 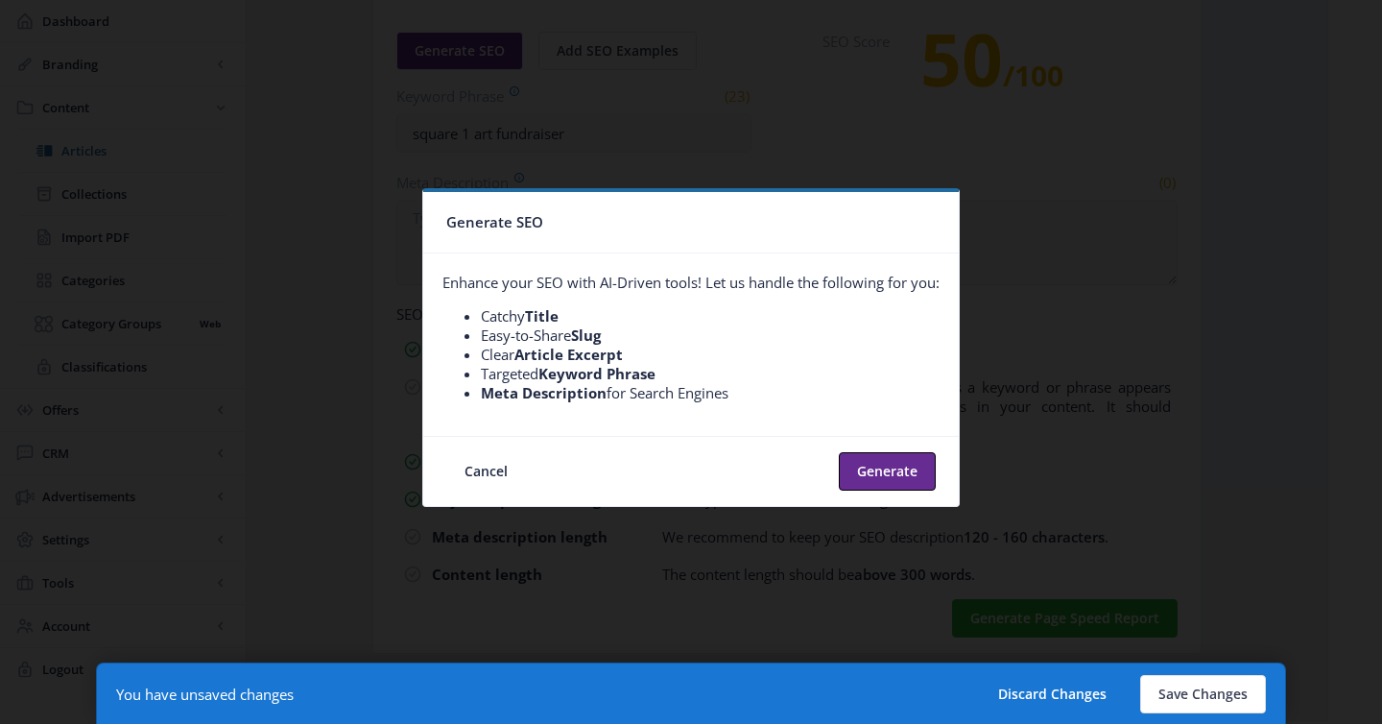 I want to click on b: Keyword Phrase, so click(x=597, y=373).